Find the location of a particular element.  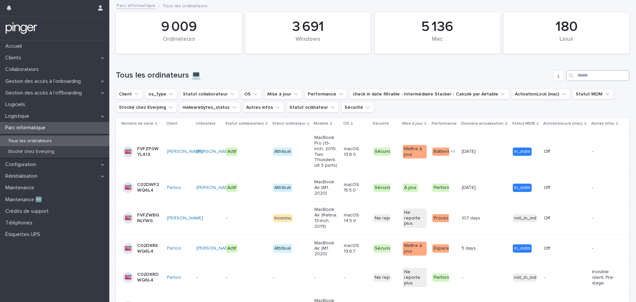

button: Statut ordinateur is located at coordinates (312, 107).